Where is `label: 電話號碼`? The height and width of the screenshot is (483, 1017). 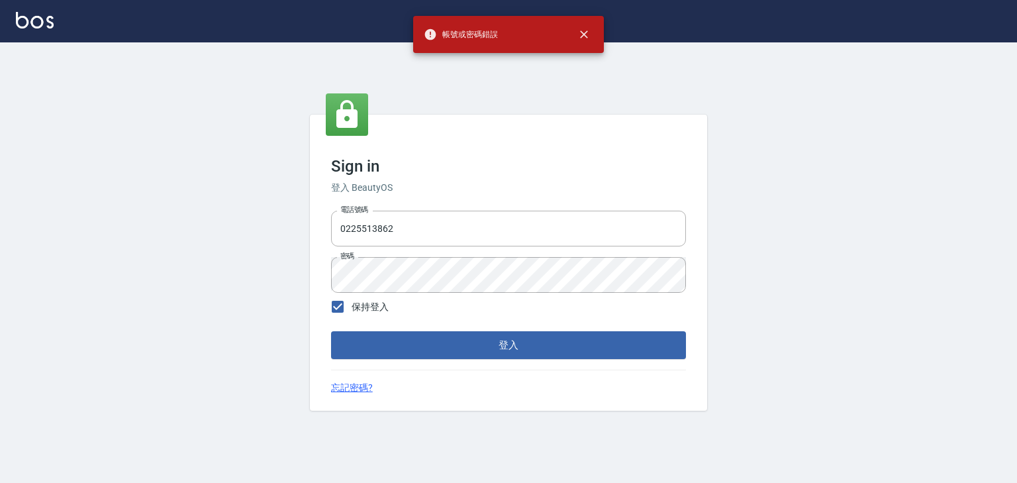
label: 電話號碼 is located at coordinates (354, 209).